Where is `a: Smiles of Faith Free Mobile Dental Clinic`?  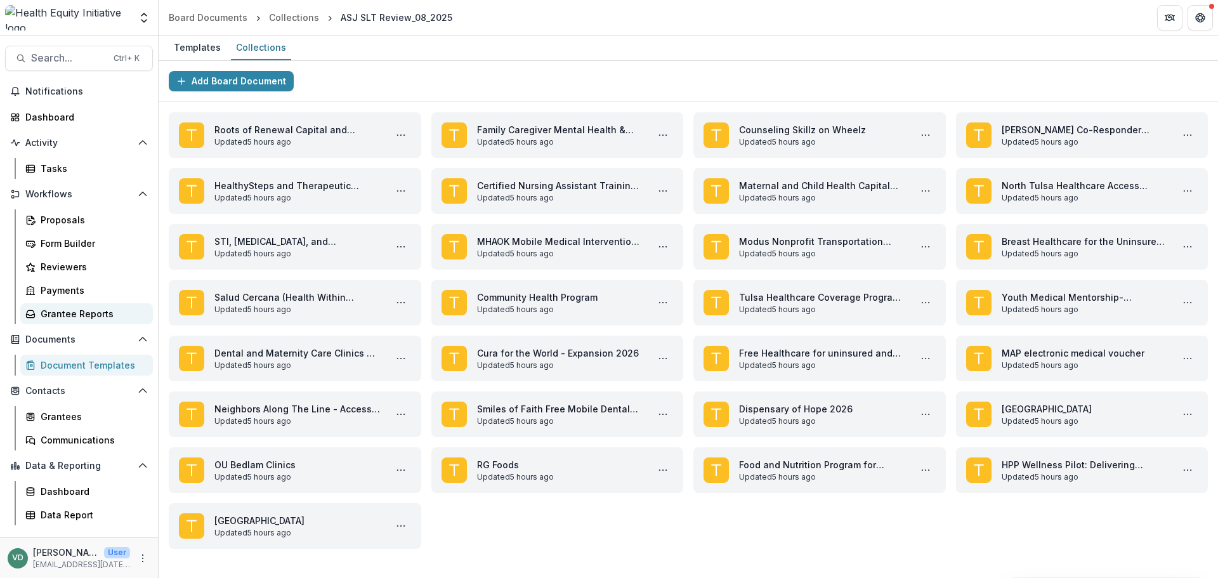
a: Smiles of Faith Free Mobile Dental Clinic is located at coordinates (560, 408).